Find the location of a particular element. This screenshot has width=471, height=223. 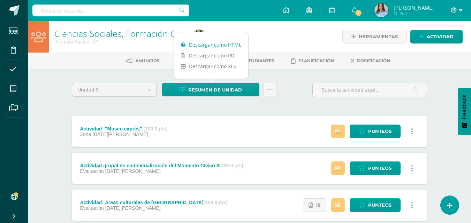

span: Unidad 3 is located at coordinates (107, 90).